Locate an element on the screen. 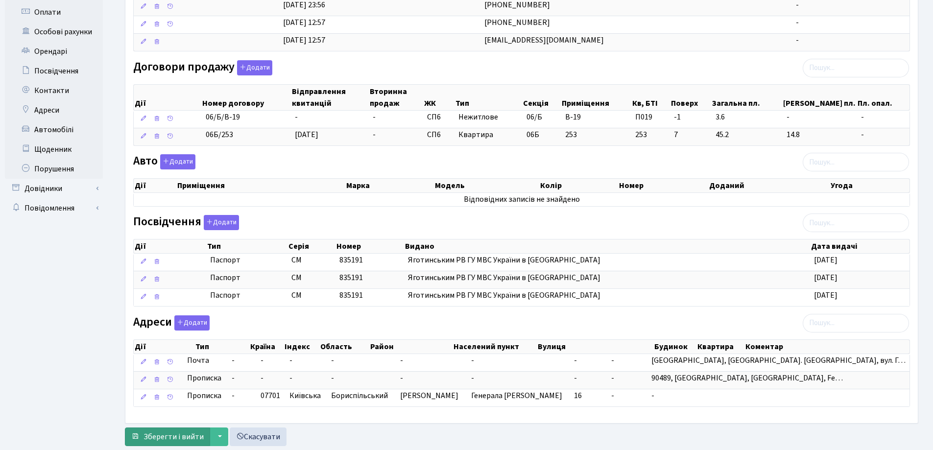 This screenshot has width=933, height=450. th: Секція is located at coordinates (541, 97).